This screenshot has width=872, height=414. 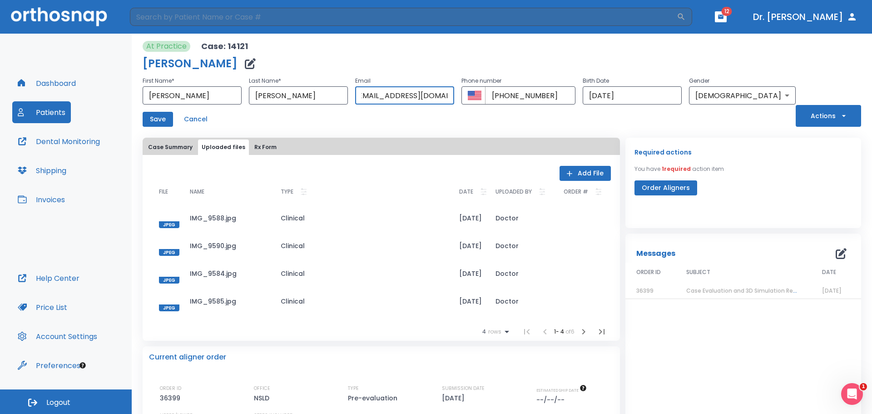 I want to click on p: Current aligner order, so click(x=187, y=357).